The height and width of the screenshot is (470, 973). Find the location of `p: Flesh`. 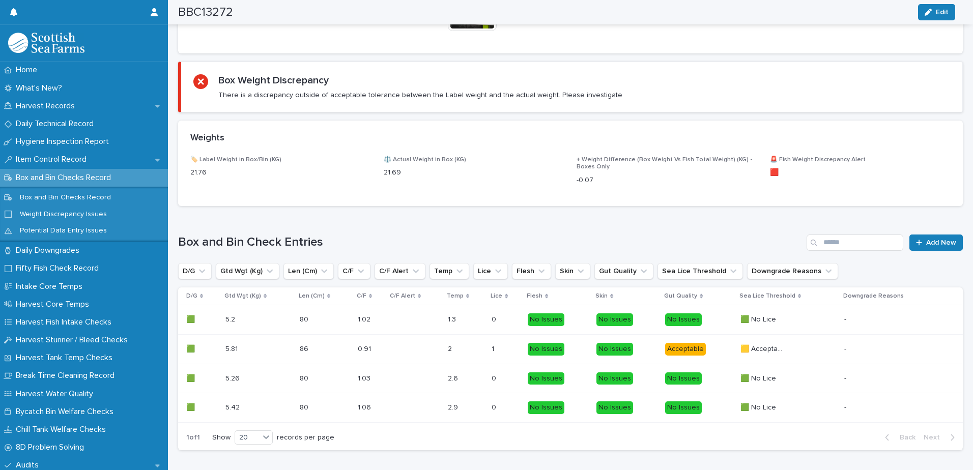

p: Flesh is located at coordinates (534, 296).